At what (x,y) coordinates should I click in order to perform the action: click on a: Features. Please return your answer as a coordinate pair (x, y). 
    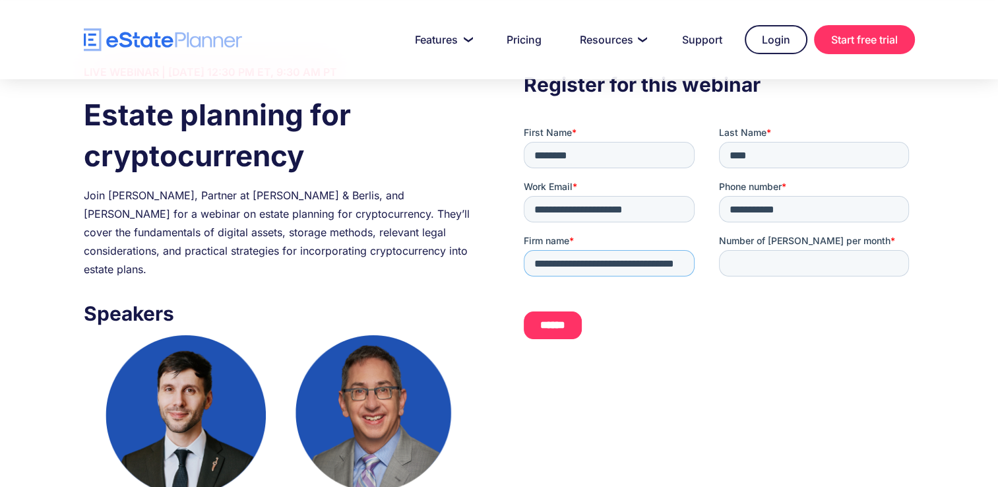
    Looking at the image, I should click on (441, 40).